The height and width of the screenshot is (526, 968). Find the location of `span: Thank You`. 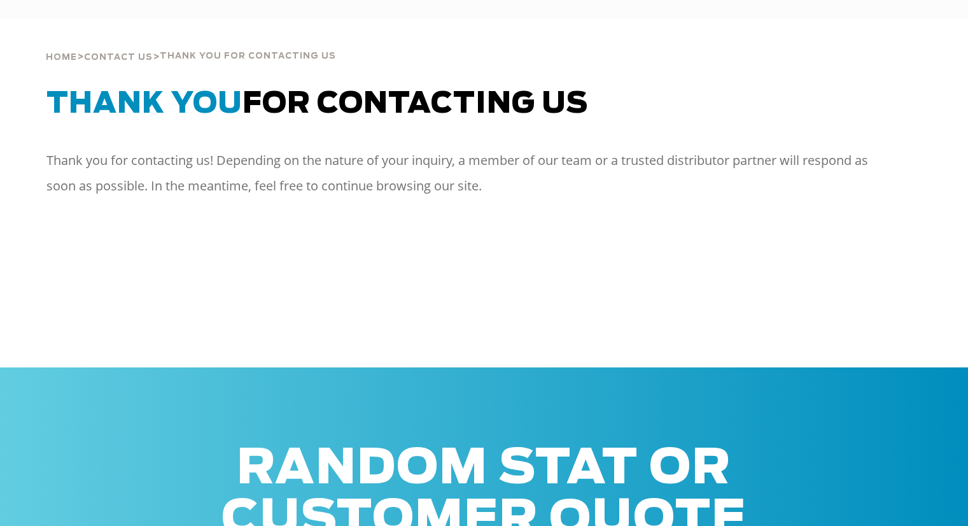

span: Thank You is located at coordinates (144, 104).